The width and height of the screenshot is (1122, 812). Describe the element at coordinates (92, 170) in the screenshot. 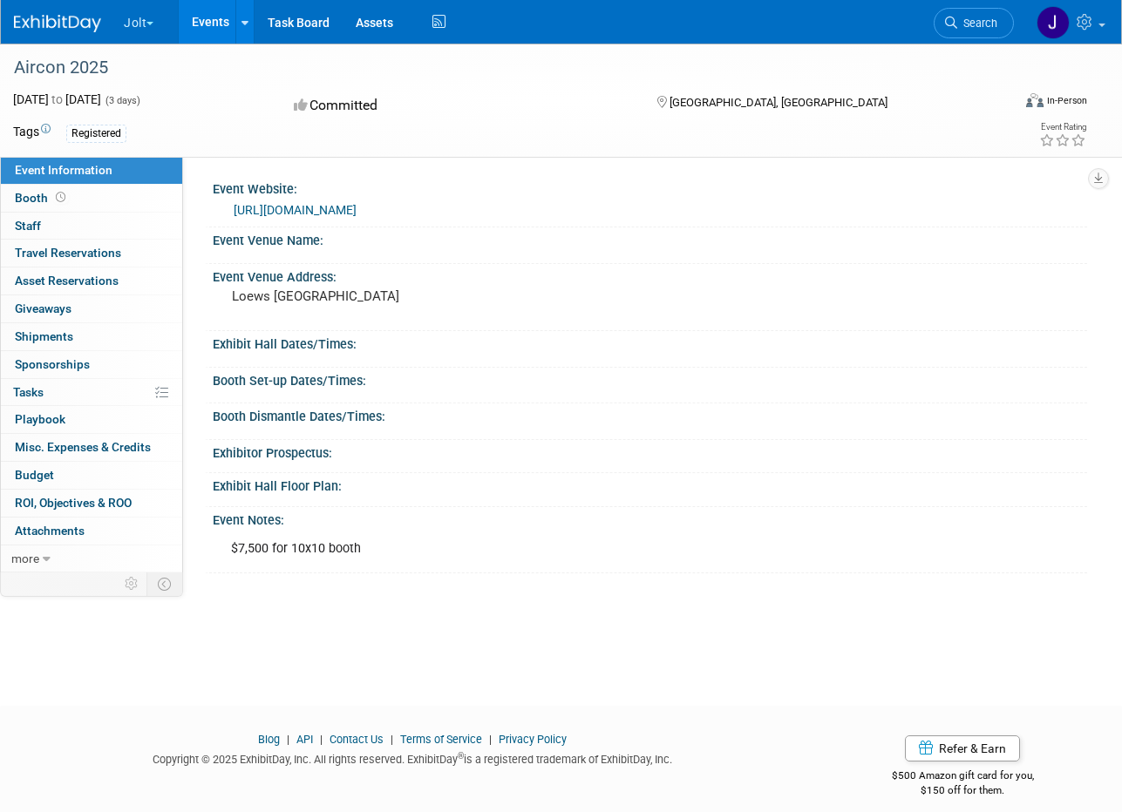

I see `a: Event Information` at that location.